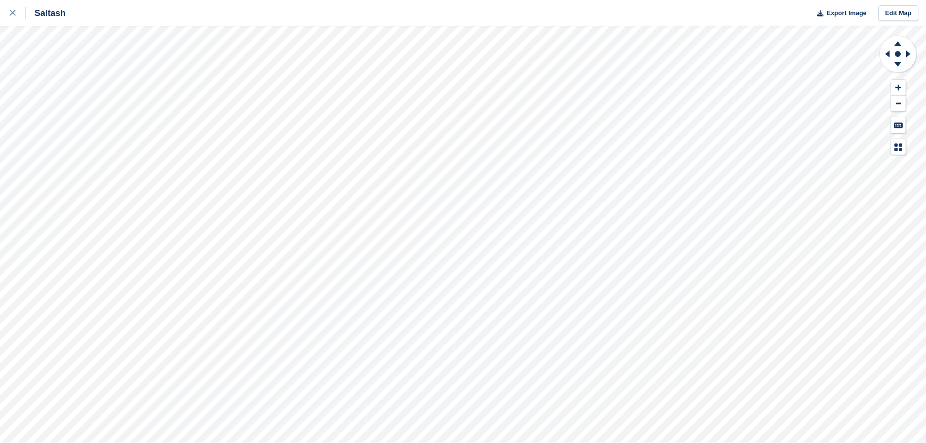 The height and width of the screenshot is (443, 926). I want to click on button: Keyboard Shortcuts, so click(898, 125).